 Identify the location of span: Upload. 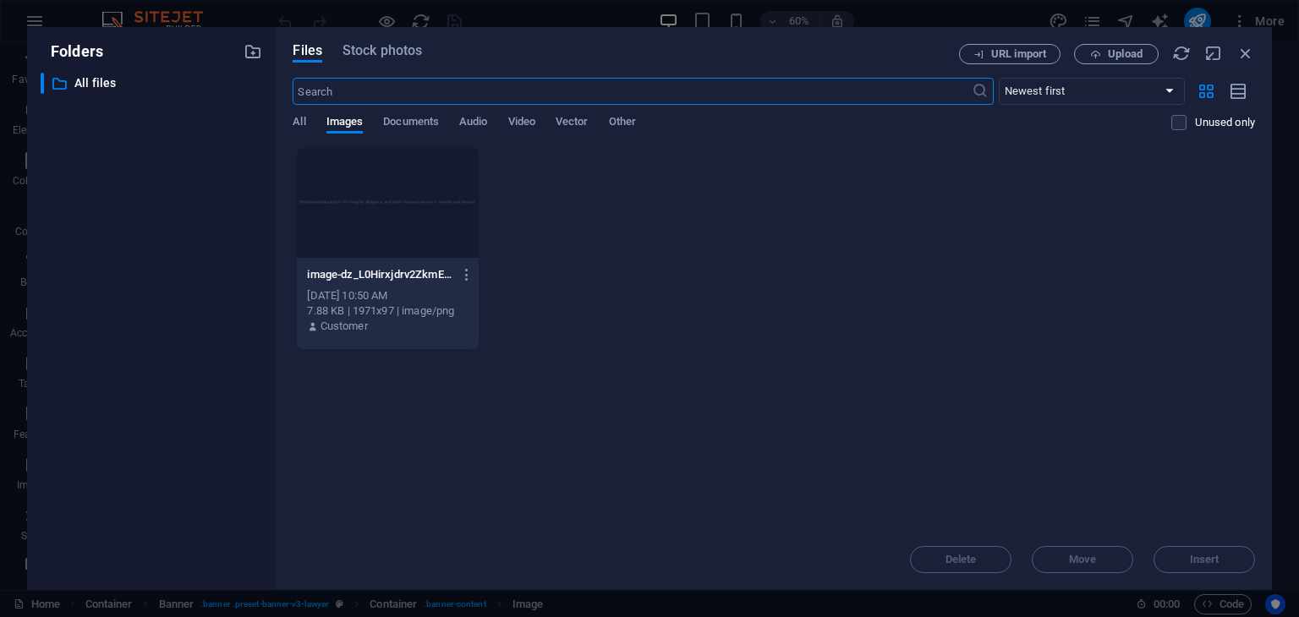
(1124, 54).